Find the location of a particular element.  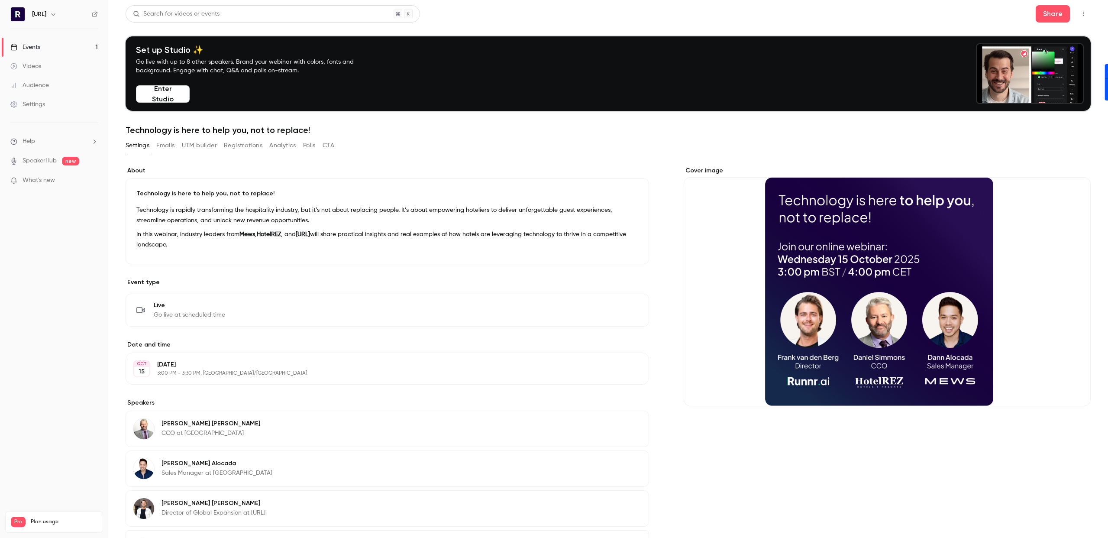

p: Go live with up to 8 other speakers. Brand your webinar with colors, fonts and background. Engage... is located at coordinates (255, 66).